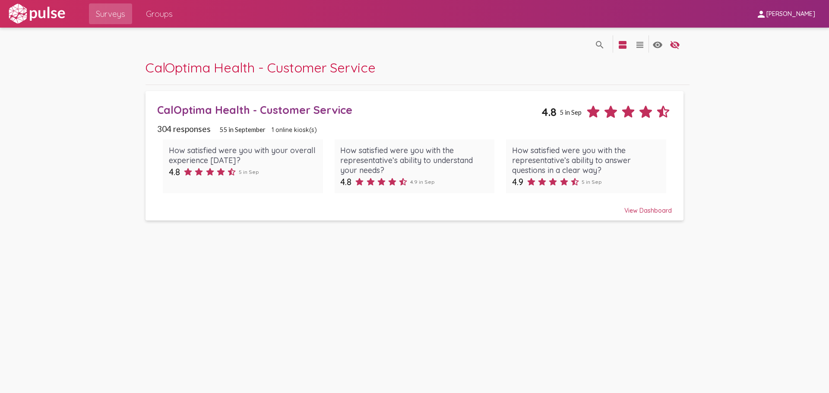  Describe the element at coordinates (415, 156) in the screenshot. I see `a: CalOptima Health - Customer Service4.85 in Sep304 responses55 in September1 online kiosk(s)How sa...` at that location.